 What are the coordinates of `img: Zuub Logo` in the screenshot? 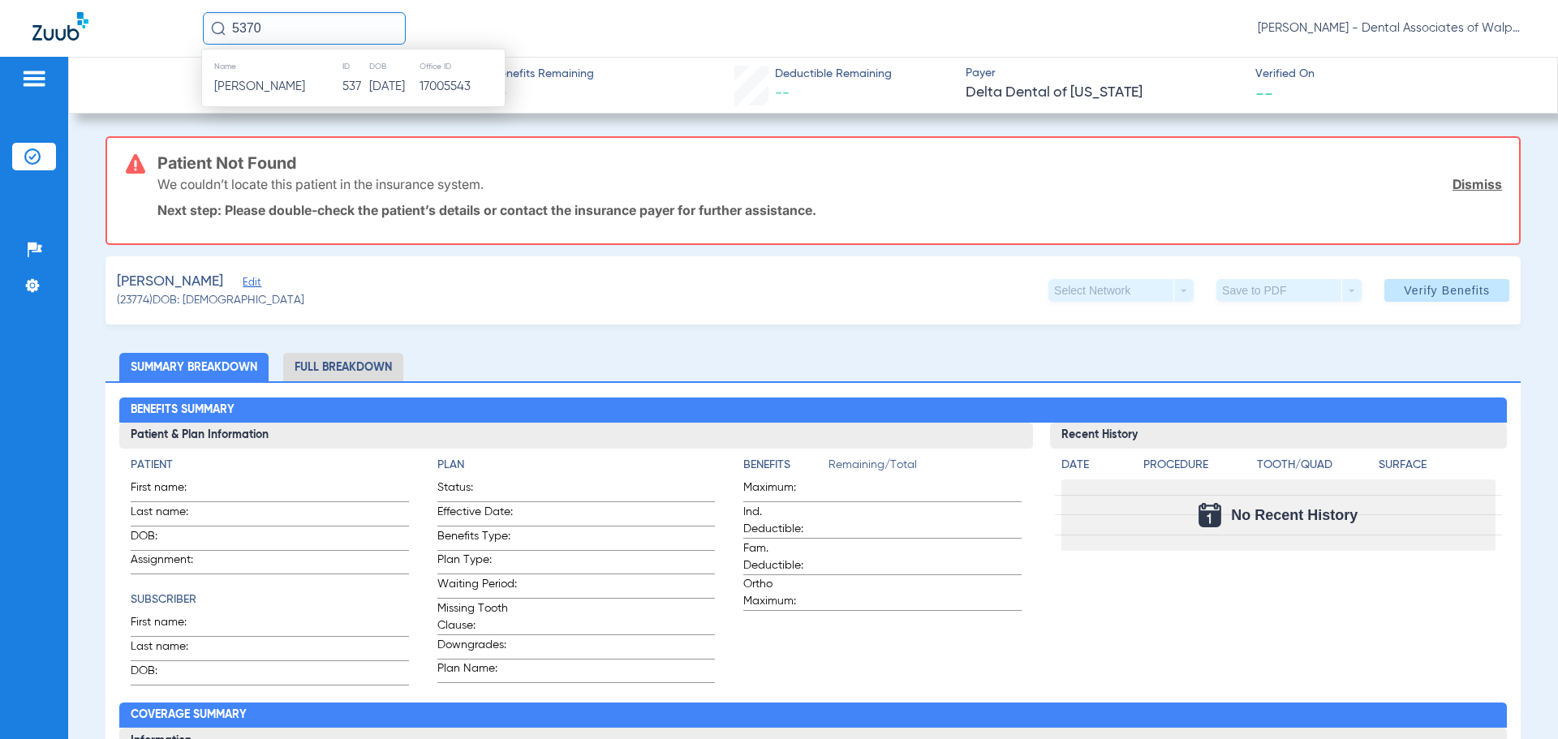 It's located at (60, 26).